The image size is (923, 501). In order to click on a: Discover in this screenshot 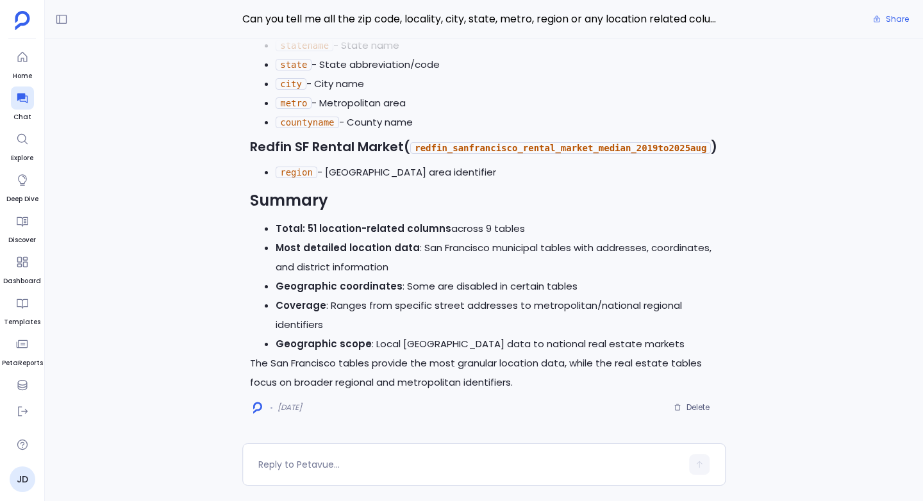, I will do `click(22, 227)`.